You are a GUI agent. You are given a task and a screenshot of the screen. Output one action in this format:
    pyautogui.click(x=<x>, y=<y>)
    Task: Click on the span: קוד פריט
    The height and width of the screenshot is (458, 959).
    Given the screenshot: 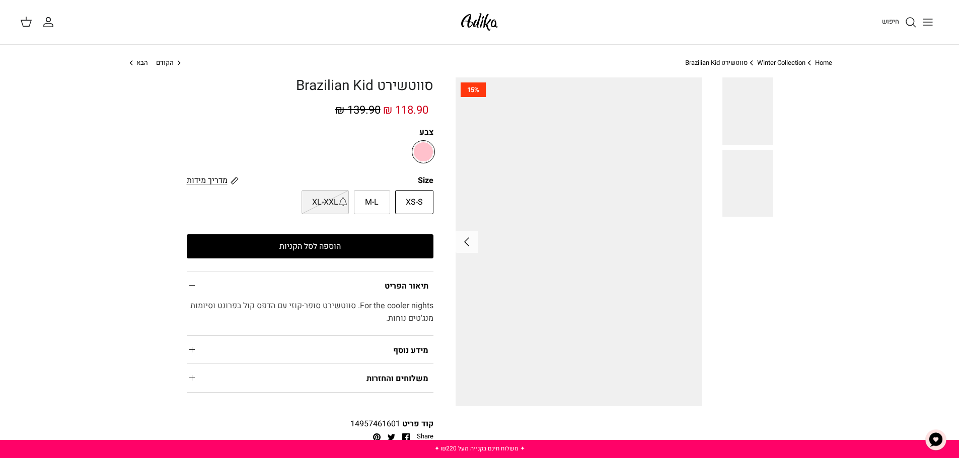 What is the action you would take?
    pyautogui.click(x=418, y=424)
    